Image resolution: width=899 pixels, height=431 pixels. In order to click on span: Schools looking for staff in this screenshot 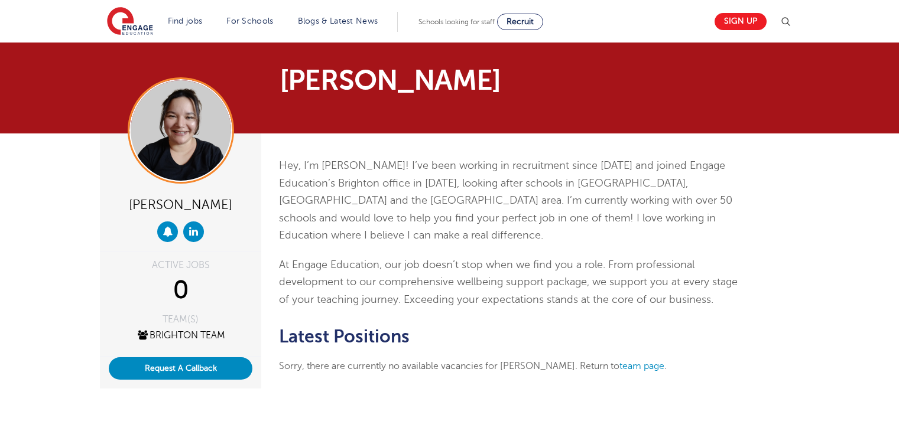, I will do `click(456, 22)`.